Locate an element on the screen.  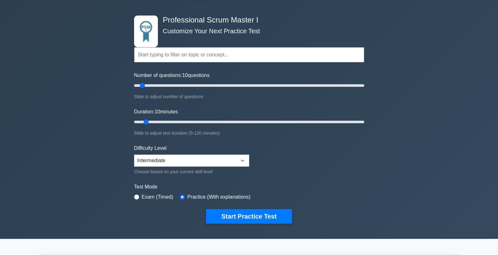
button: Start Practice Test is located at coordinates (249, 216).